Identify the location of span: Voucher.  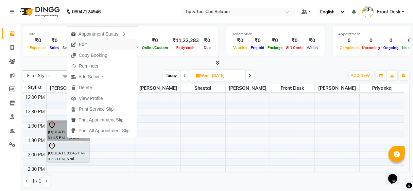
(240, 48).